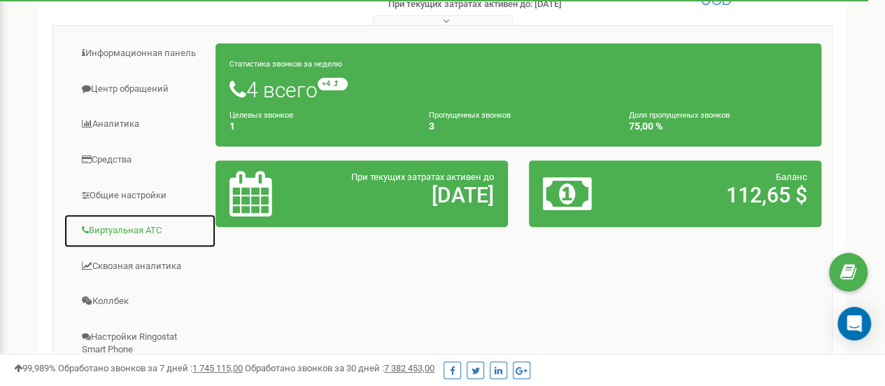 The image size is (885, 386). What do you see at coordinates (261, 115) in the screenshot?
I see `small: Целевых звонков` at bounding box center [261, 115].